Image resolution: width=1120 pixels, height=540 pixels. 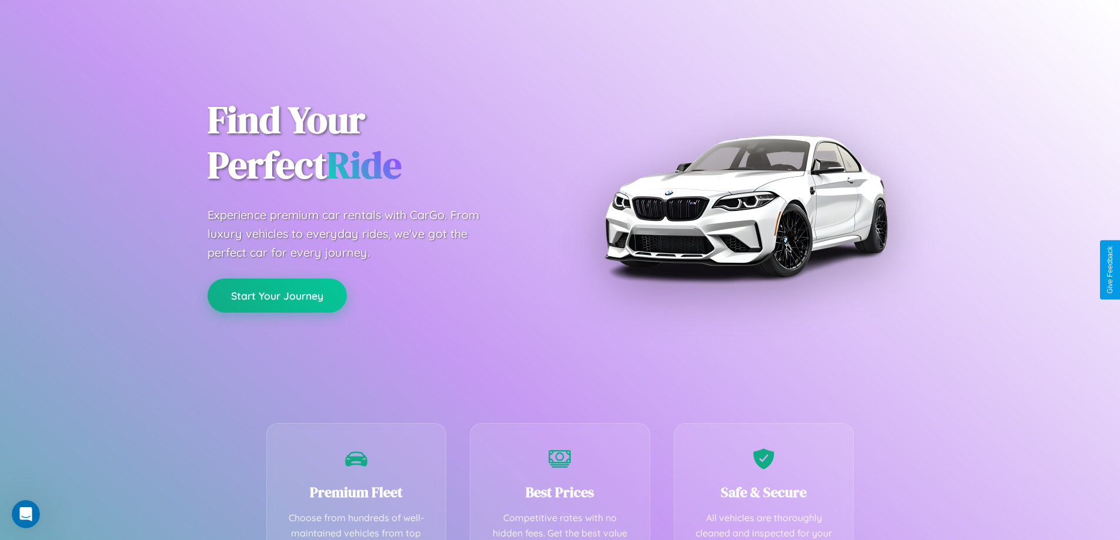 I want to click on div: Give Feedback, so click(x=1110, y=270).